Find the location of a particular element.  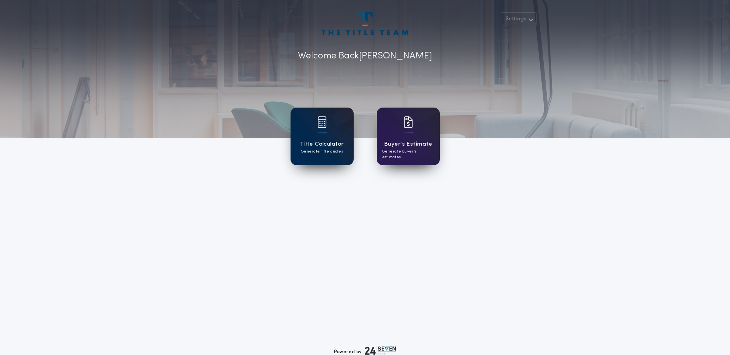

button: Settings is located at coordinates (518, 19).